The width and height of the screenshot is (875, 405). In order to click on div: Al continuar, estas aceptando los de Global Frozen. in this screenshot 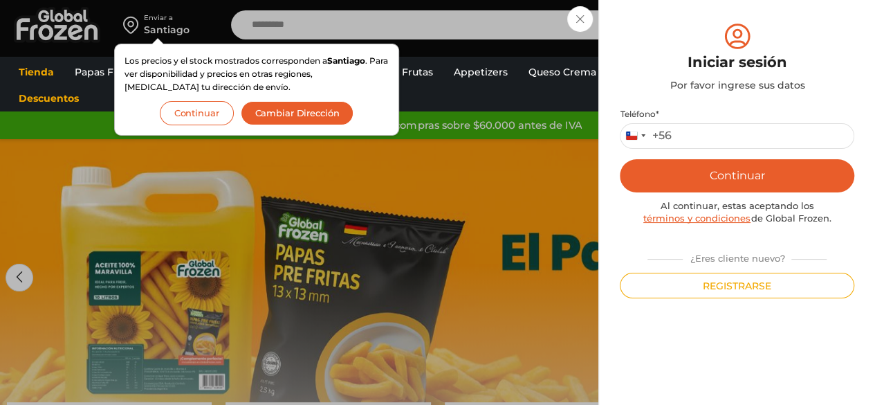, I will do `click(736, 212)`.